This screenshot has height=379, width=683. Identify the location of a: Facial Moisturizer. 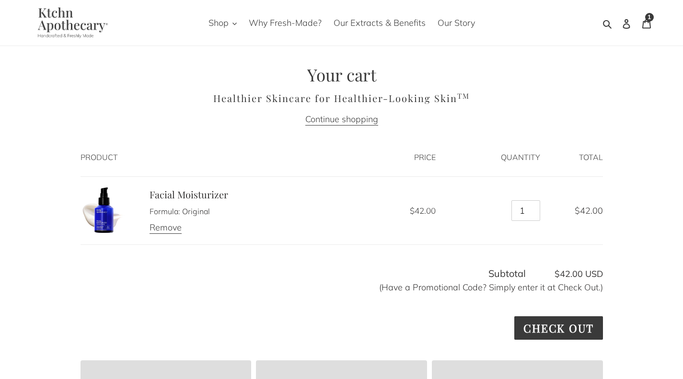
(189, 194).